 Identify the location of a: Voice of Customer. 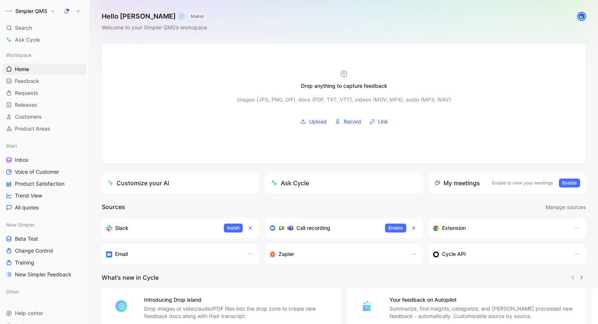
(45, 172).